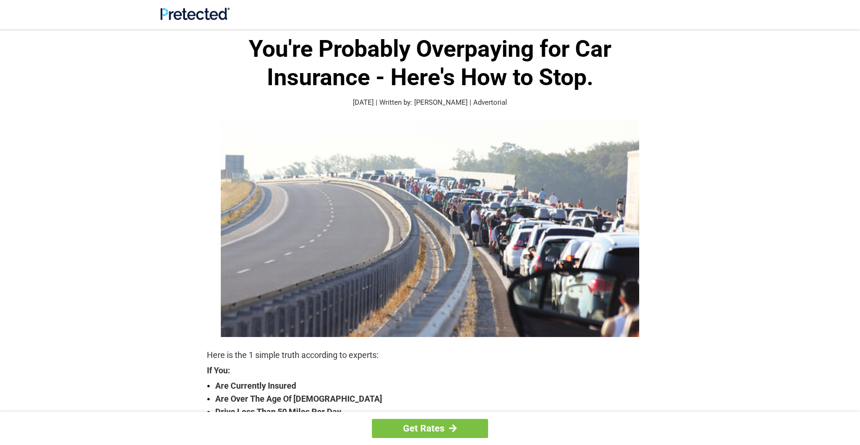 The width and height of the screenshot is (860, 445). I want to click on strong: If You:, so click(430, 370).